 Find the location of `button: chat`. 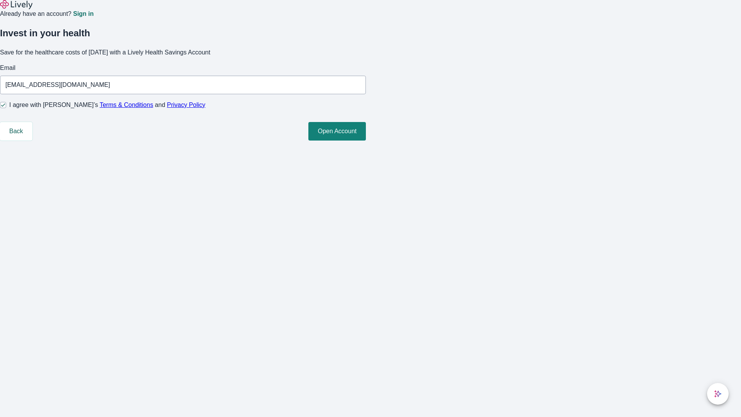

button: chat is located at coordinates (718, 394).